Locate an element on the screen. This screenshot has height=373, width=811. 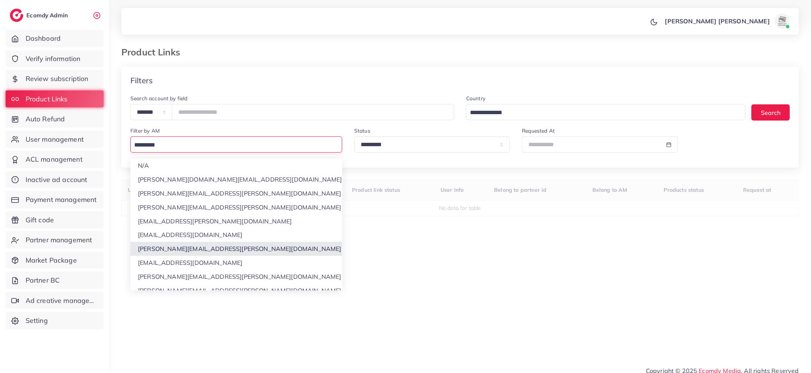
a: Ad creative management is located at coordinates (55, 301).